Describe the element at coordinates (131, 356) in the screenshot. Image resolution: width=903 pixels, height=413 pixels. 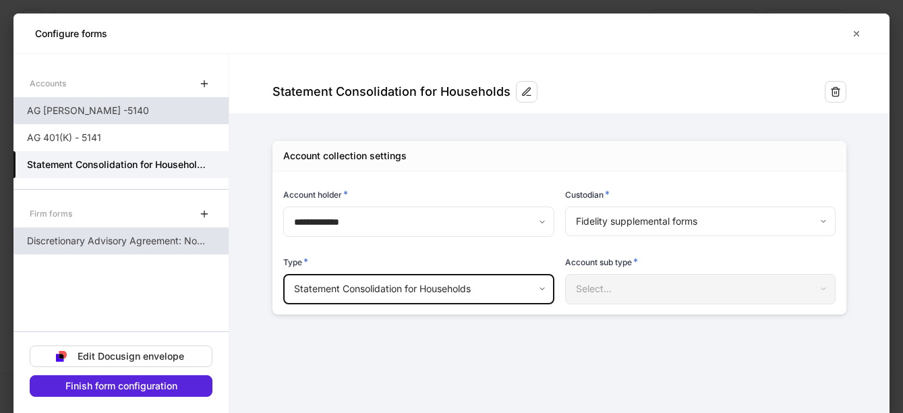
I see `div: Edit Docusign envelope` at that location.